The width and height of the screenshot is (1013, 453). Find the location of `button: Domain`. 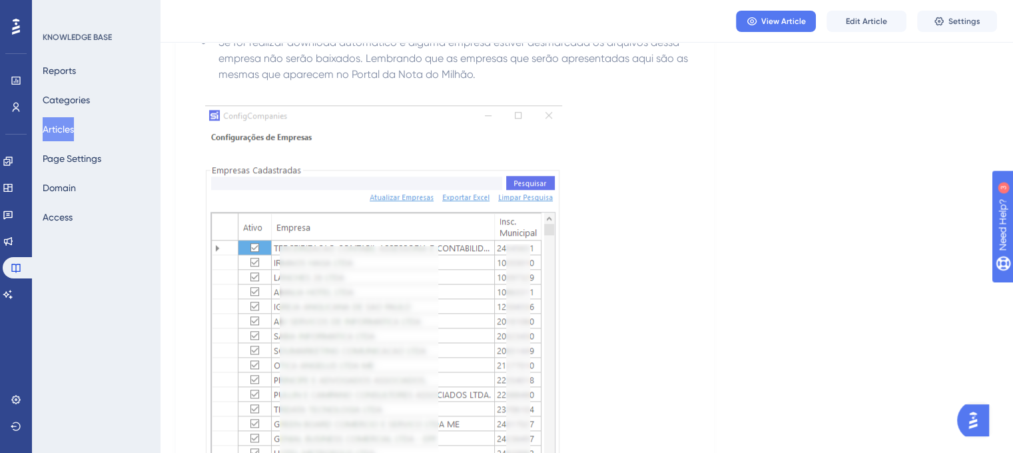

button: Domain is located at coordinates (59, 188).